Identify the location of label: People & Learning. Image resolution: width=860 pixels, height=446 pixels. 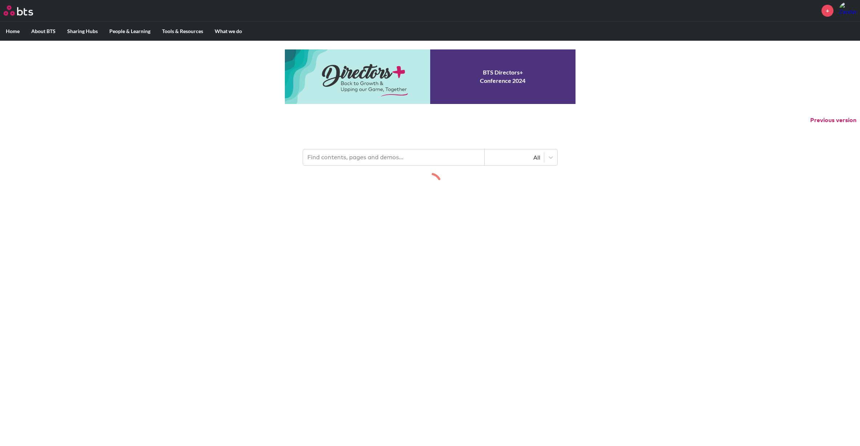
(130, 31).